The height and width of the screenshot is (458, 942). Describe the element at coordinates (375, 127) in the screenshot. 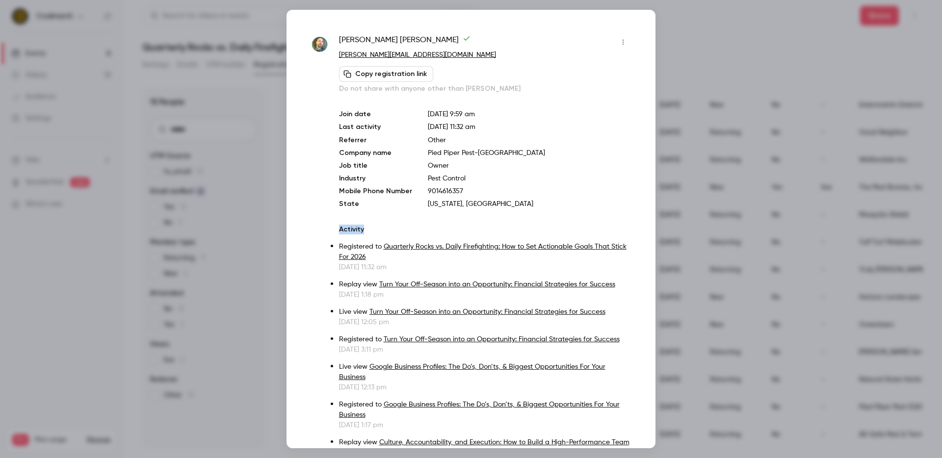

I see `p: Last activity` at that location.